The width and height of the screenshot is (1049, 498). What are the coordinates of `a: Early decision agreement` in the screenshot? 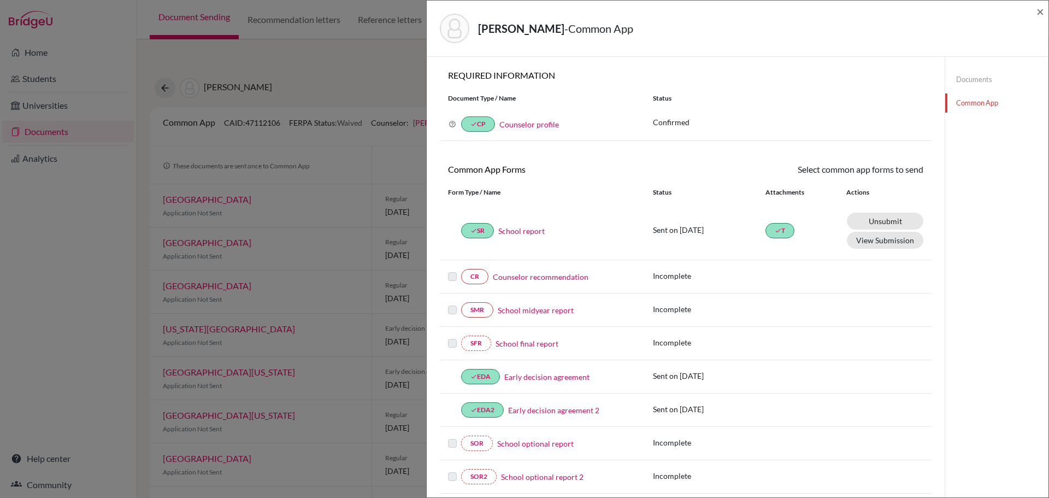 It's located at (547, 377).